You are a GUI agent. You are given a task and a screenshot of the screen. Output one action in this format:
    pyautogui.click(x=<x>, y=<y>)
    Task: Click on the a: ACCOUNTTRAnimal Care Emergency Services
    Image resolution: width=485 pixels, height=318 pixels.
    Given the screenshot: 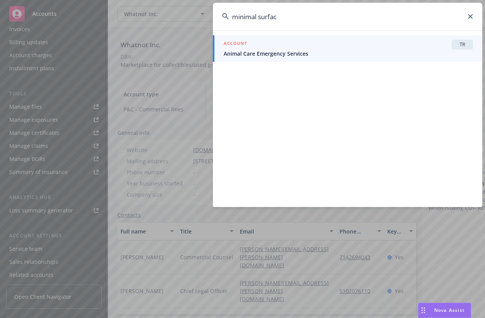 What is the action you would take?
    pyautogui.click(x=347, y=48)
    